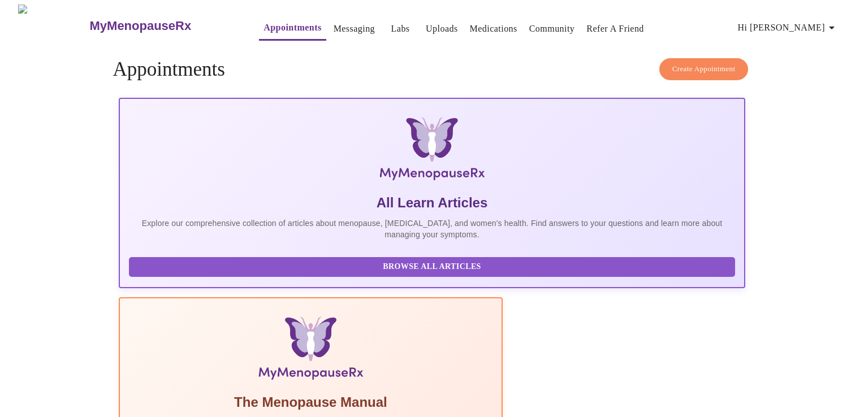 The width and height of the screenshot is (864, 417). I want to click on button: Create Appointment, so click(704, 69).